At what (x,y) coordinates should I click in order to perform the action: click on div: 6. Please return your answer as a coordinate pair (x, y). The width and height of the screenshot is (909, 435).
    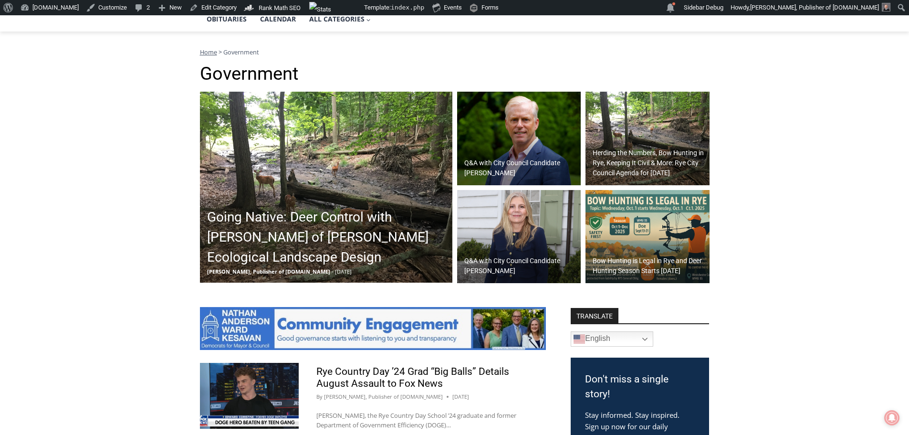
    Looking at the image, I should click on (113, 85).